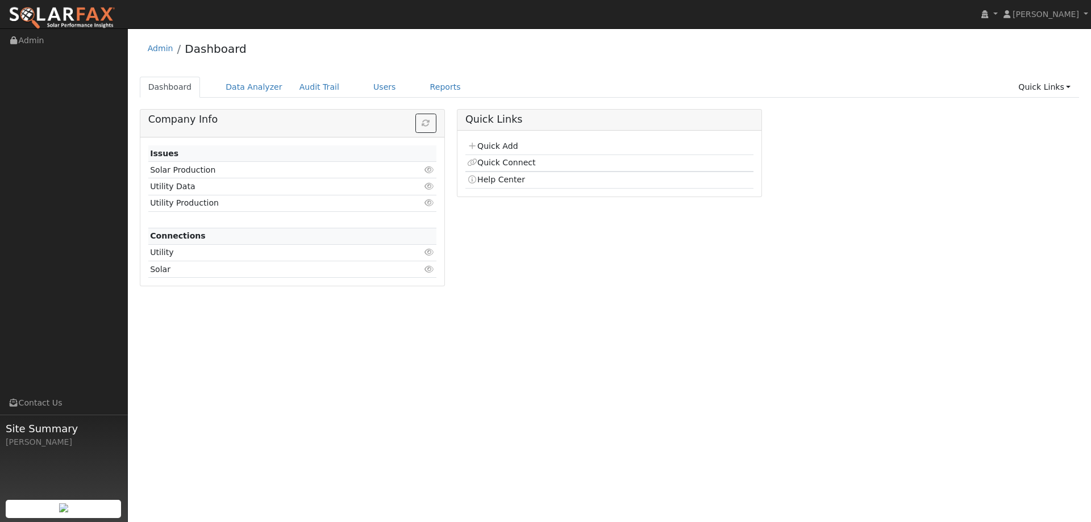 This screenshot has height=522, width=1091. What do you see at coordinates (1045, 87) in the screenshot?
I see `a: Quick Links` at bounding box center [1045, 87].